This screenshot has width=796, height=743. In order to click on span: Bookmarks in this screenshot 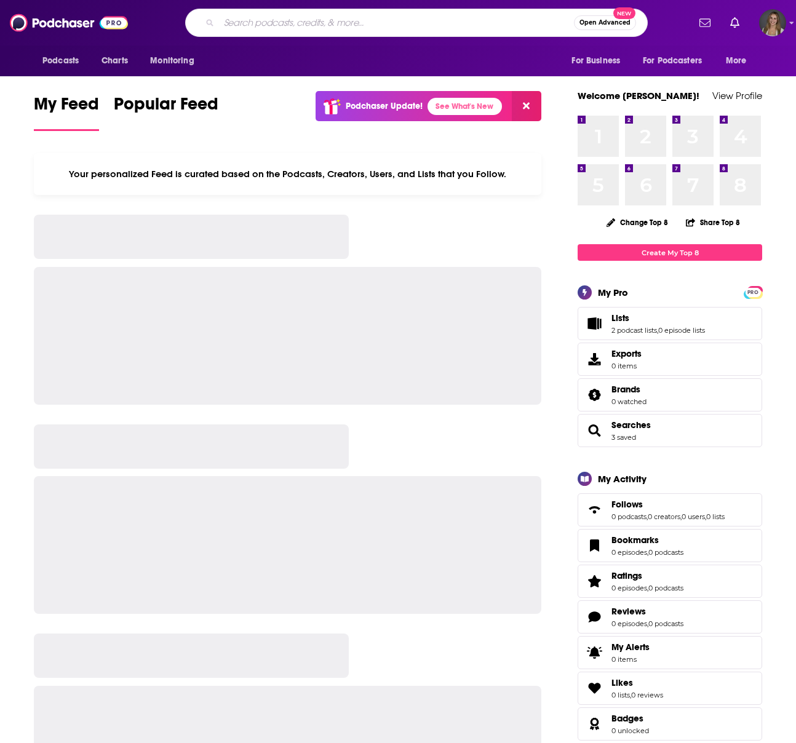, I will do `click(670, 546)`.